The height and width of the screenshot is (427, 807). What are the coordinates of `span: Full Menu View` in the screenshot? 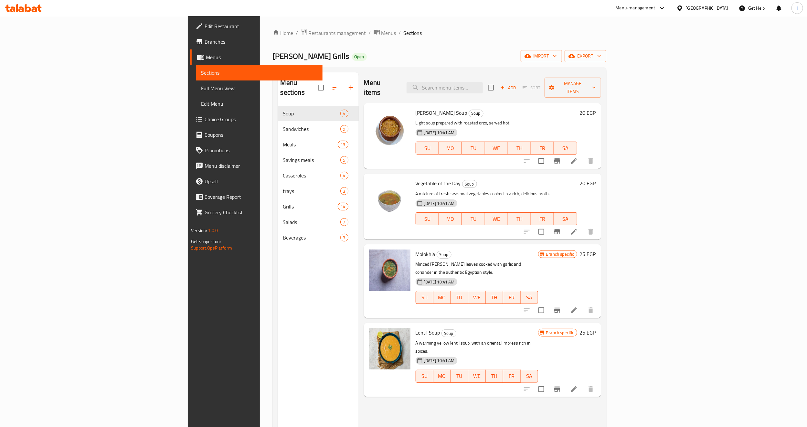 It's located at (259, 88).